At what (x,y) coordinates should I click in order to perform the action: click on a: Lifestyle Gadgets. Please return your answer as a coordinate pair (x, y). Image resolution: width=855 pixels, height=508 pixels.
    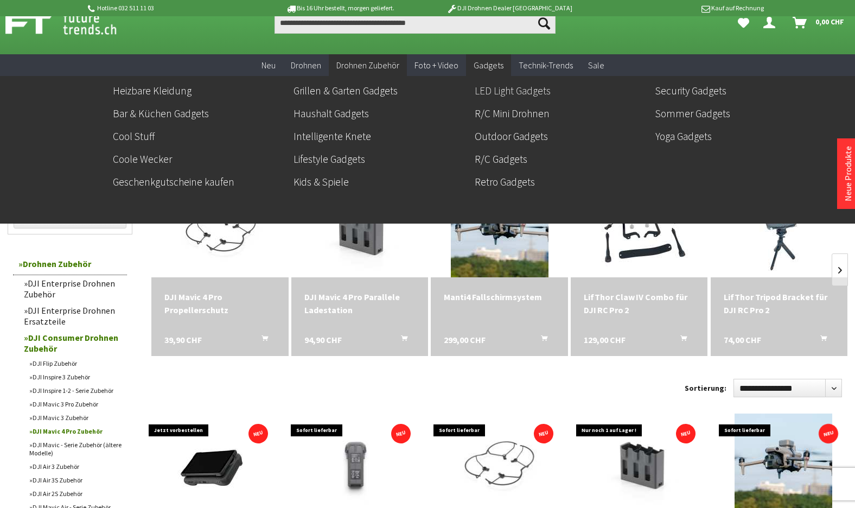
    Looking at the image, I should click on (380, 159).